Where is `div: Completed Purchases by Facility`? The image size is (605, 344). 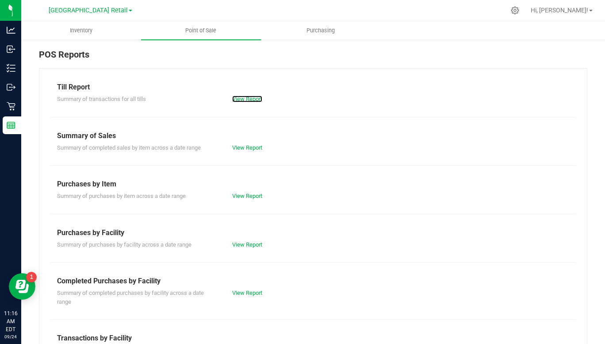 div: Completed Purchases by Facility is located at coordinates (313, 281).